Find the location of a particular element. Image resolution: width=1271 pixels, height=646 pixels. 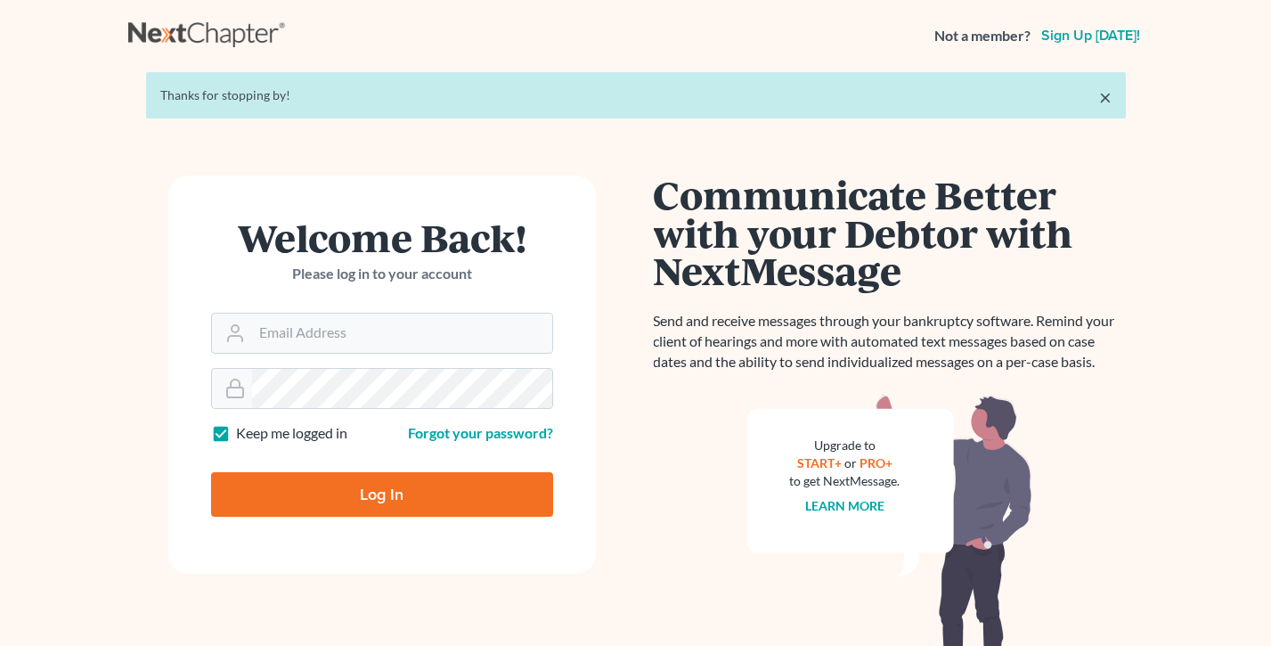

input: Log In is located at coordinates (382, 494).